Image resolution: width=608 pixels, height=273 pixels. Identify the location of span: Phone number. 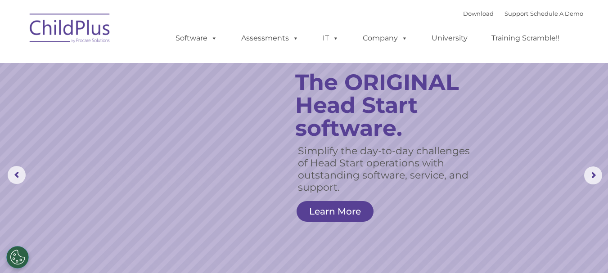
(144, 100).